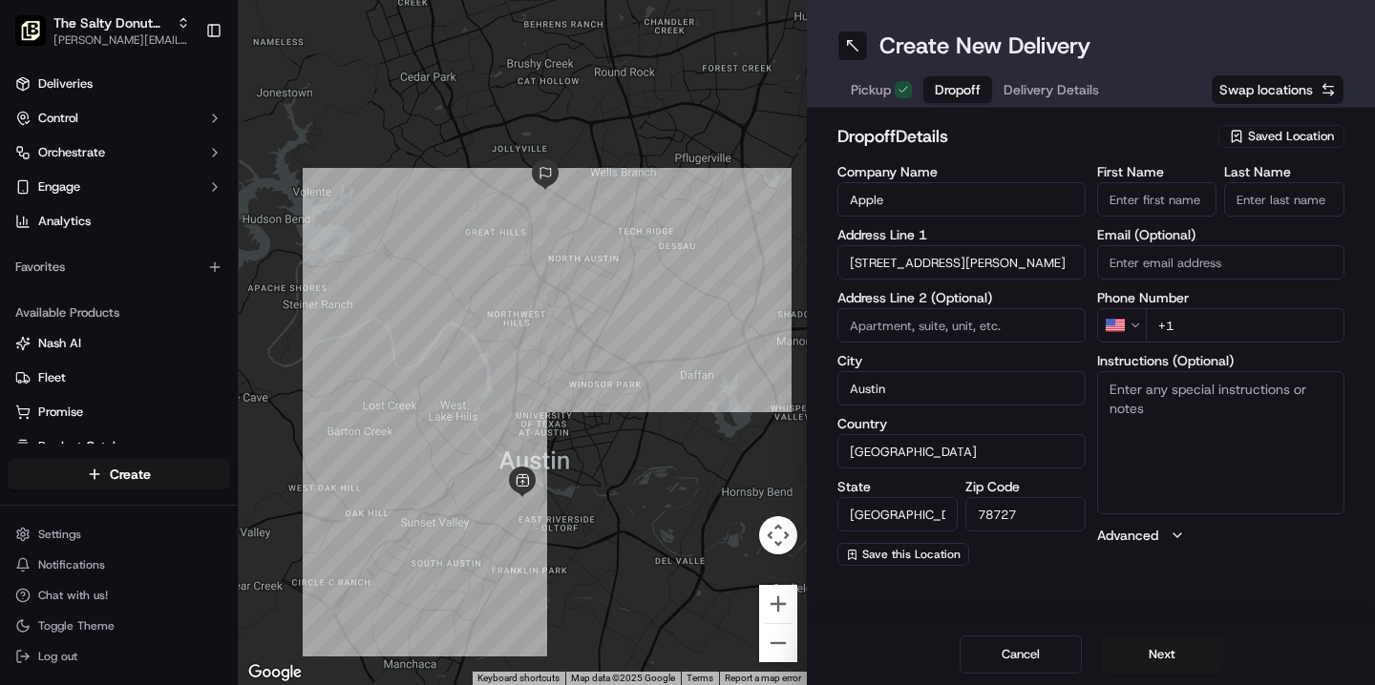 The image size is (1375, 685). I want to click on p: Welcome 👋, so click(183, 92).